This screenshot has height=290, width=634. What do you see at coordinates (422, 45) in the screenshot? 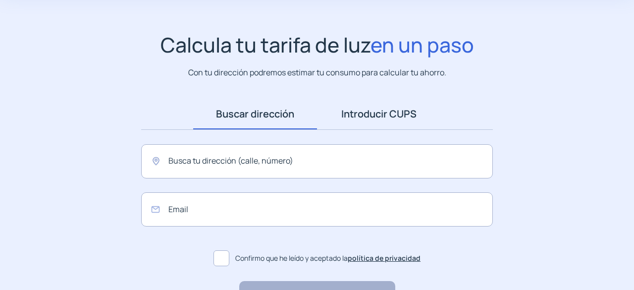
I see `span: en un paso` at bounding box center [422, 45].